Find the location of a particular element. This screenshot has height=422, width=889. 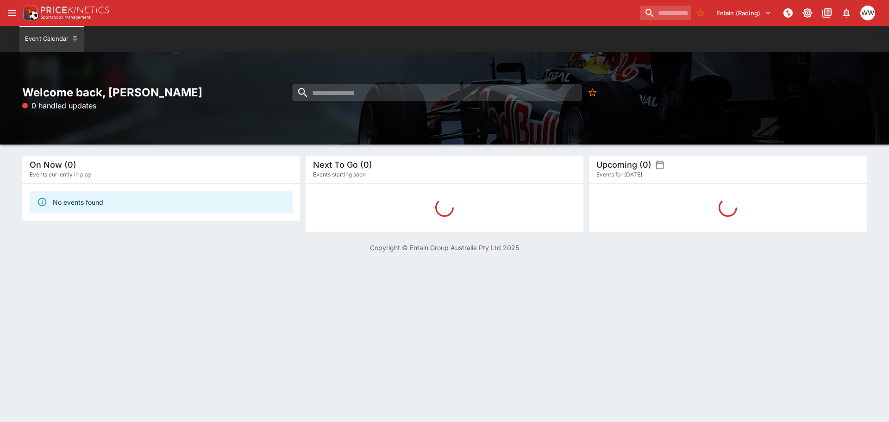

div: William Wallace is located at coordinates (868, 13).